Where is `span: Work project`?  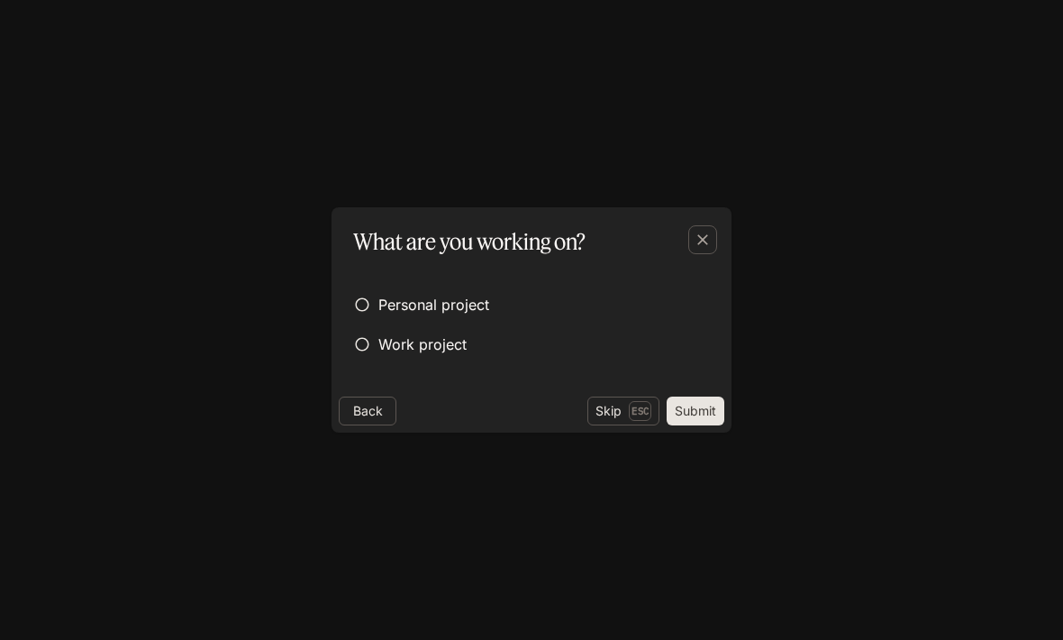 span: Work project is located at coordinates (422, 344).